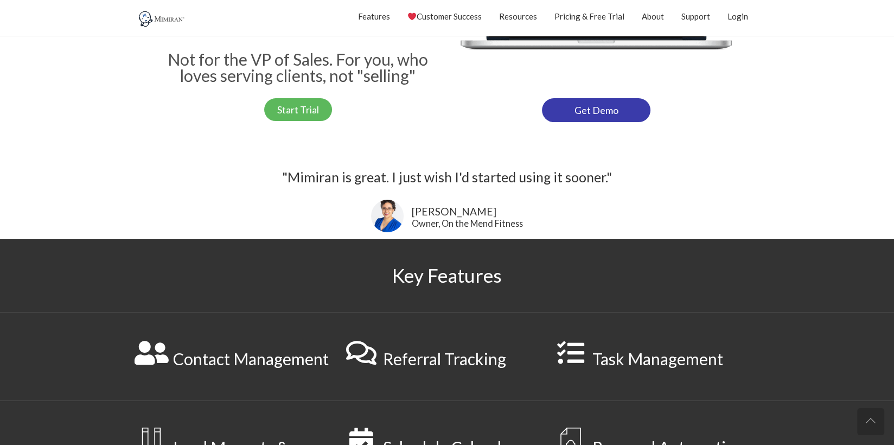 The height and width of the screenshot is (445, 894). What do you see at coordinates (653, 16) in the screenshot?
I see `a: About` at bounding box center [653, 16].